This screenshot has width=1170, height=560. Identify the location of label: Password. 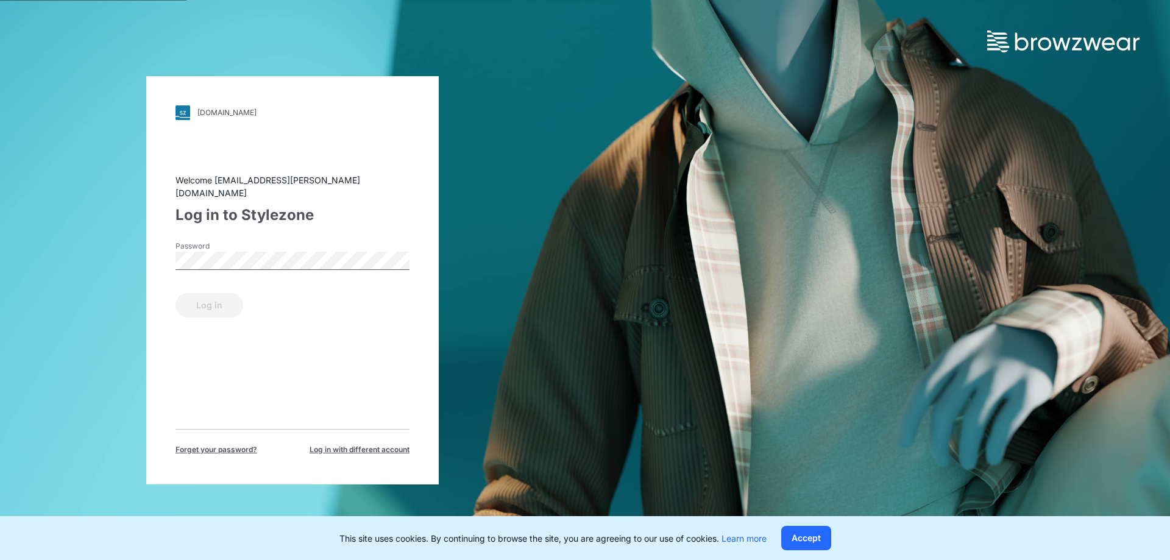
(218, 246).